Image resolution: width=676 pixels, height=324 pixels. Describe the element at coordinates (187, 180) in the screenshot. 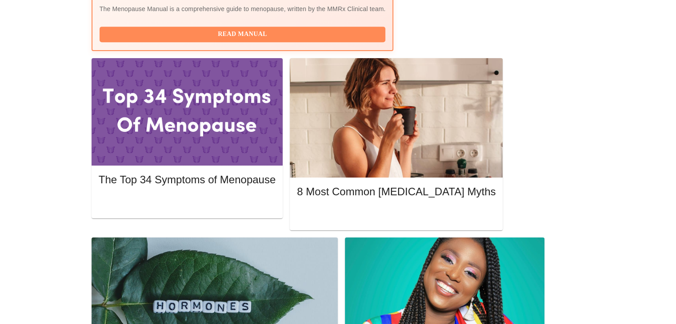

I see `h5: The Top 34 Symptoms of Menopause` at that location.